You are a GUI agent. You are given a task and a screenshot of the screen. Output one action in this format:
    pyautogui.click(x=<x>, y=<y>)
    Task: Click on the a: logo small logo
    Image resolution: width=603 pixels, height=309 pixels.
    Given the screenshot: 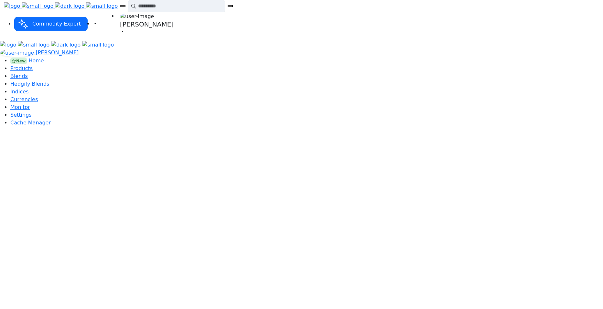 What is the action you would take?
    pyautogui.click(x=29, y=6)
    